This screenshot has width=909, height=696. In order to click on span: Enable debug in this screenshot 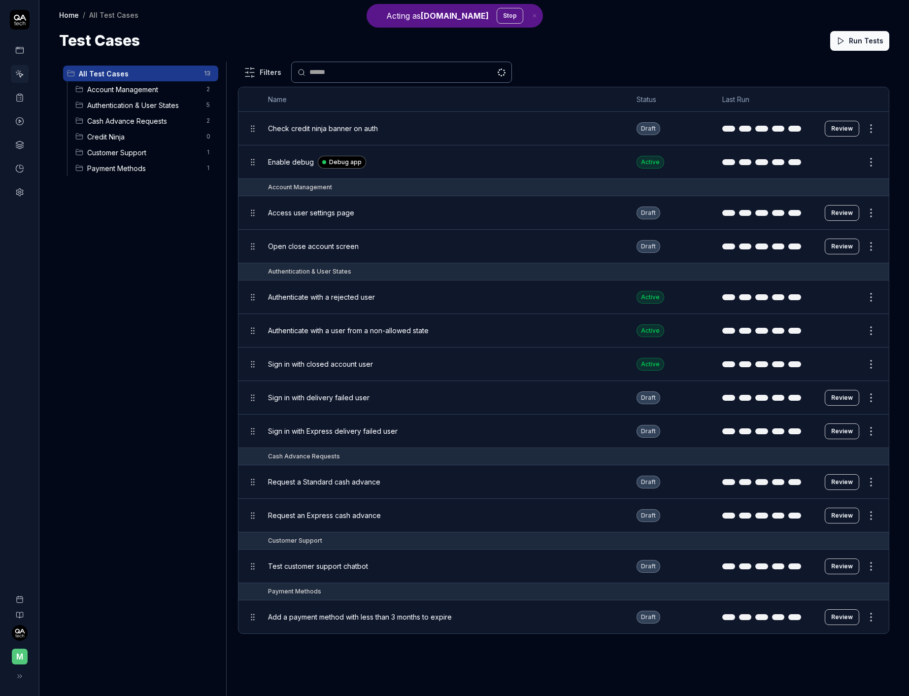, I will do `click(291, 162)`.